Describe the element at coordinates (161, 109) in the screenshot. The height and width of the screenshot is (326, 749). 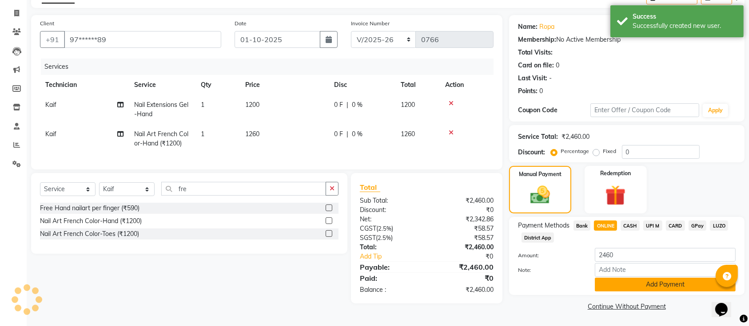
I see `span: Nail Extensions Gel-Hand` at that location.